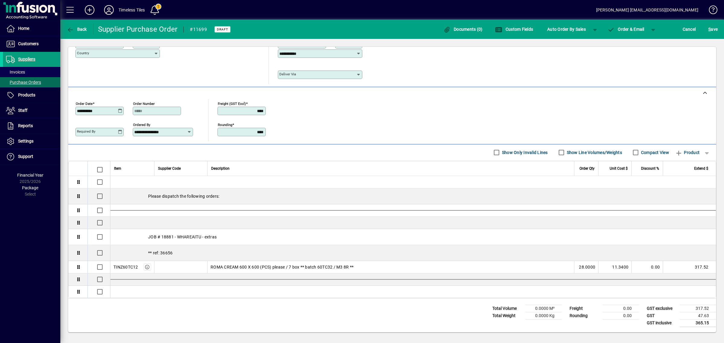 The image size is (724, 343). Describe the element at coordinates (27, 59) in the screenshot. I see `span: Suppliers` at that location.